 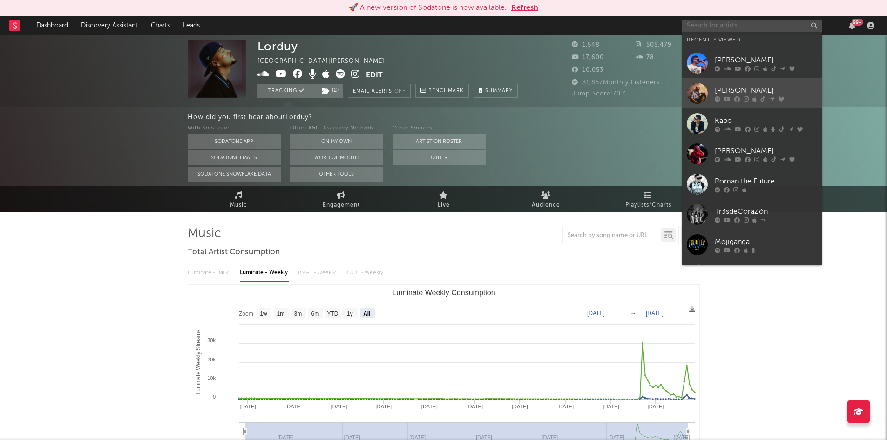 I want to click on div: Mojiganga, so click(x=766, y=242).